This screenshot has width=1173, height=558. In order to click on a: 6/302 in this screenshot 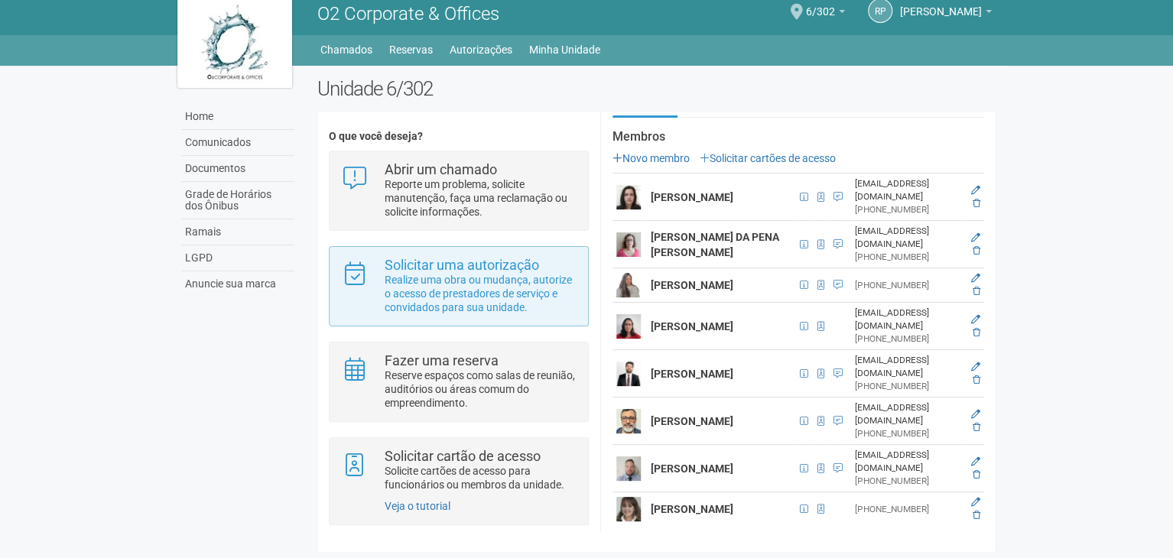, I will do `click(825, 14)`.